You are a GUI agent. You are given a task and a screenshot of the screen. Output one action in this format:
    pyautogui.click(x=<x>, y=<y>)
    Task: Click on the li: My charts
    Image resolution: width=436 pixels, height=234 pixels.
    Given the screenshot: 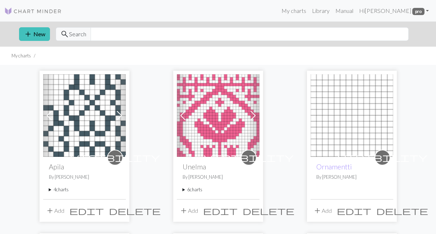 What is the action you would take?
    pyautogui.click(x=21, y=56)
    